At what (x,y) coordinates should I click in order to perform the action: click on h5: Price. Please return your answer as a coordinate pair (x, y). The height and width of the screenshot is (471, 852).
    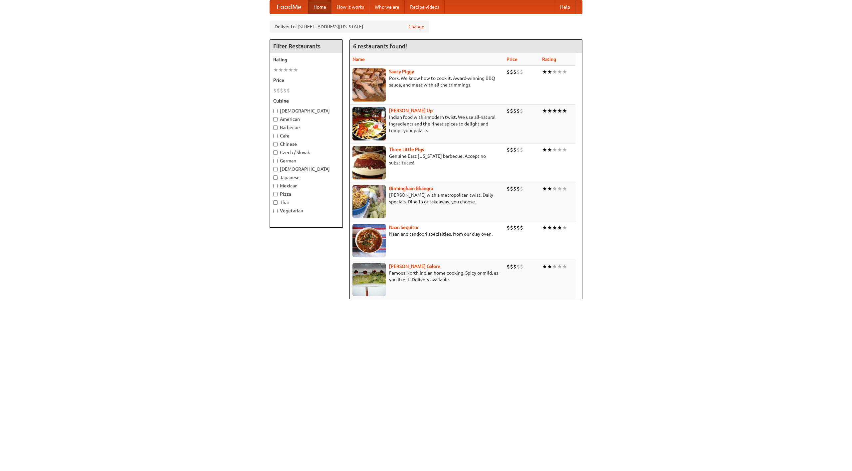
    Looking at the image, I should click on (306, 80).